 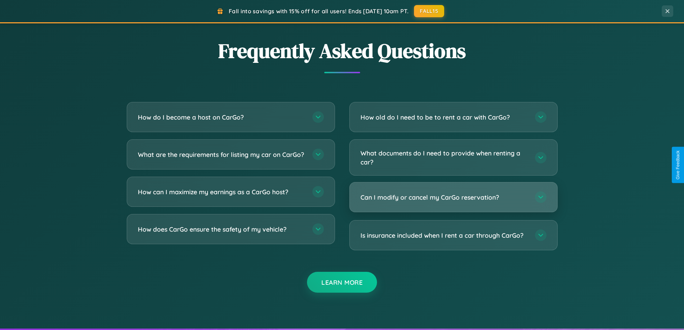 What do you see at coordinates (444, 157) in the screenshot?
I see `h3: What documents do I need to provide when renting a car?` at bounding box center [444, 157].